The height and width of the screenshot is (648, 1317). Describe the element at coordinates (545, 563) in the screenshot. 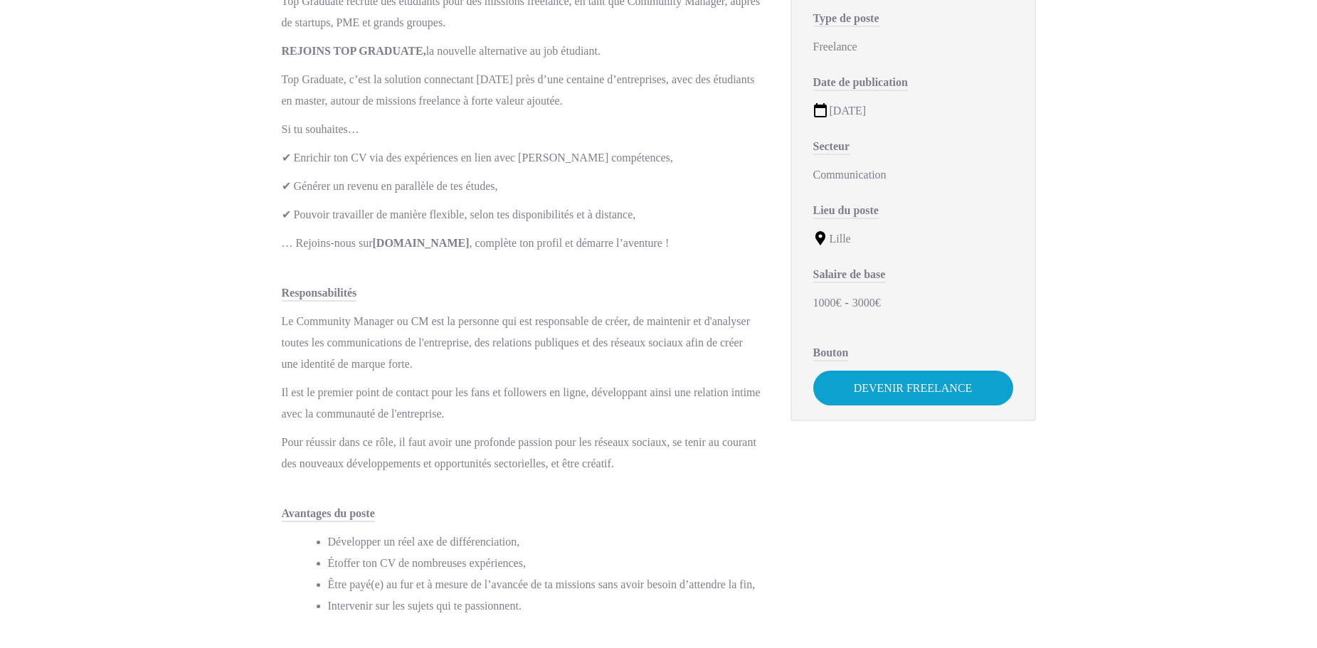

I see `li: Étoffer ton CV de nombreuses expériences,` at that location.